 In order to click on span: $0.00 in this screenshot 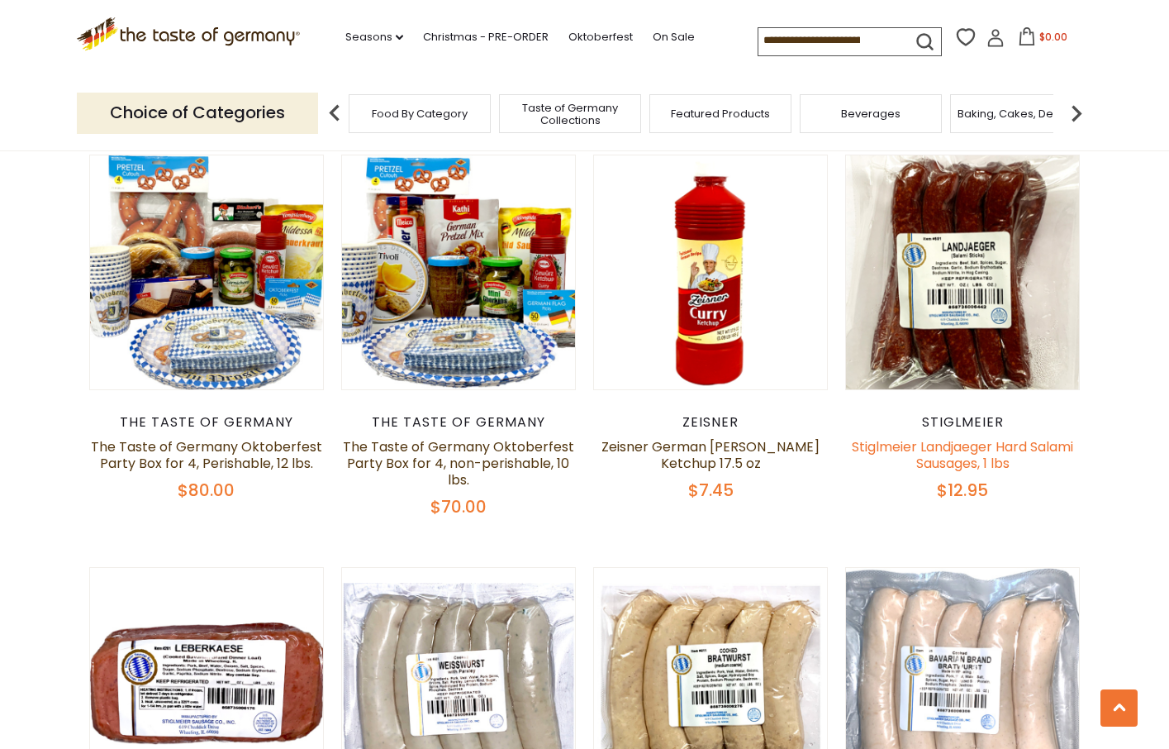, I will do `click(1053, 36)`.